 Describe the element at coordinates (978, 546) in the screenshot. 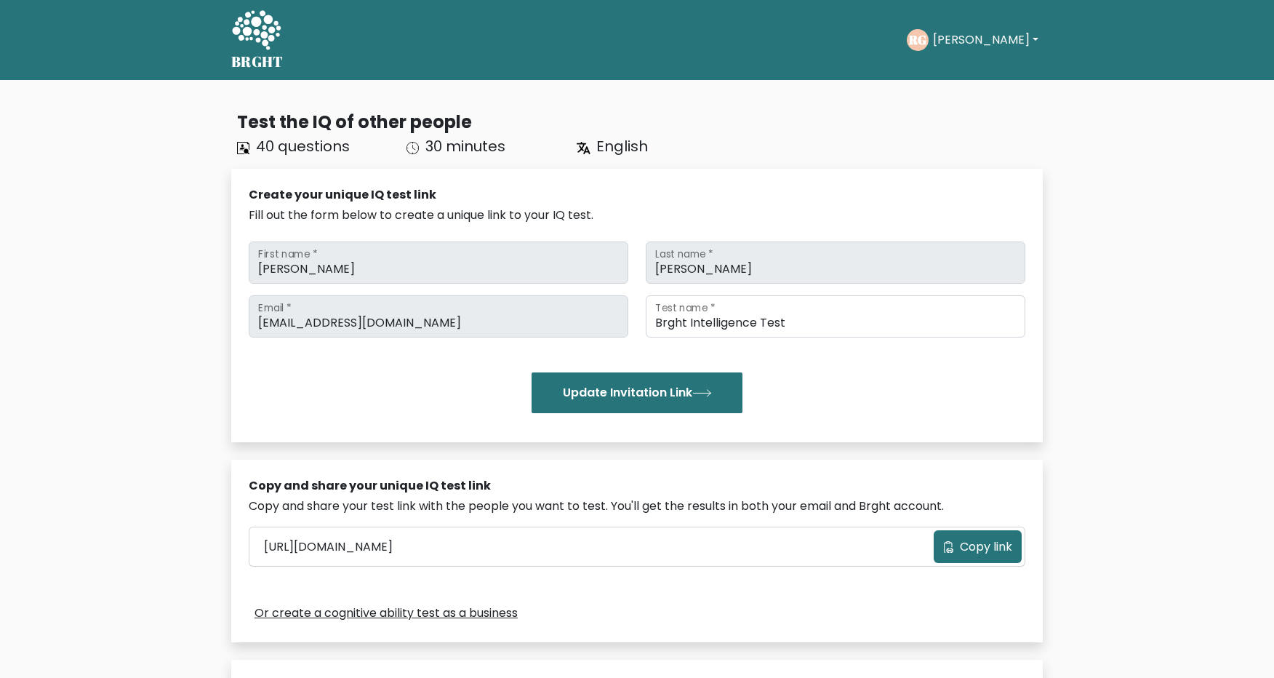

I see `button: Copy link` at that location.